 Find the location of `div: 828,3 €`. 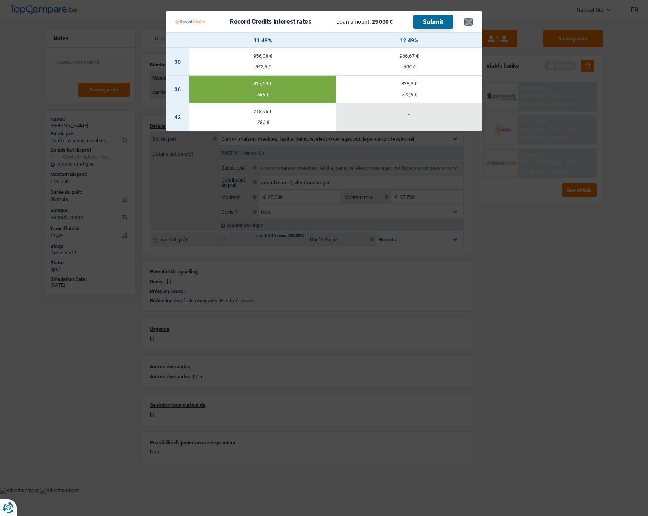

div: 828,3 € is located at coordinates (409, 83).